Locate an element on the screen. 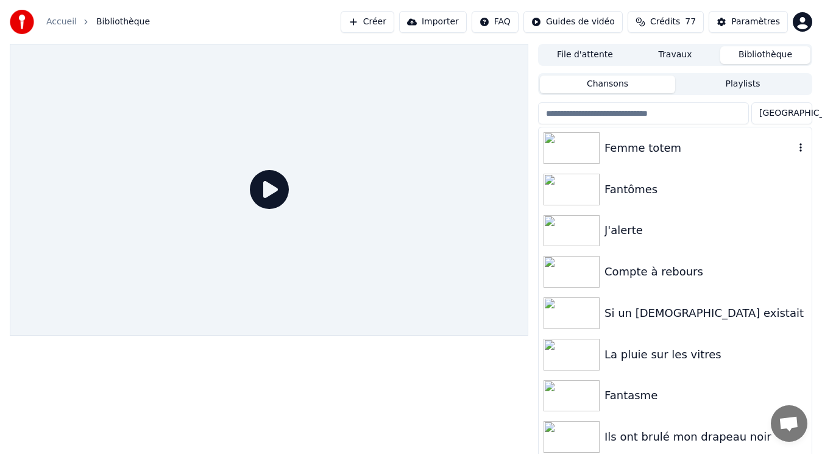 This screenshot has height=454, width=822. button: Guides de vidéo is located at coordinates (573, 22).